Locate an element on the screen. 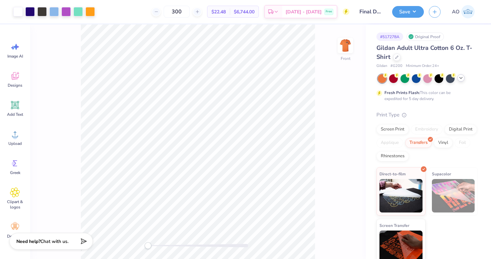  button: Save is located at coordinates (408, 12).